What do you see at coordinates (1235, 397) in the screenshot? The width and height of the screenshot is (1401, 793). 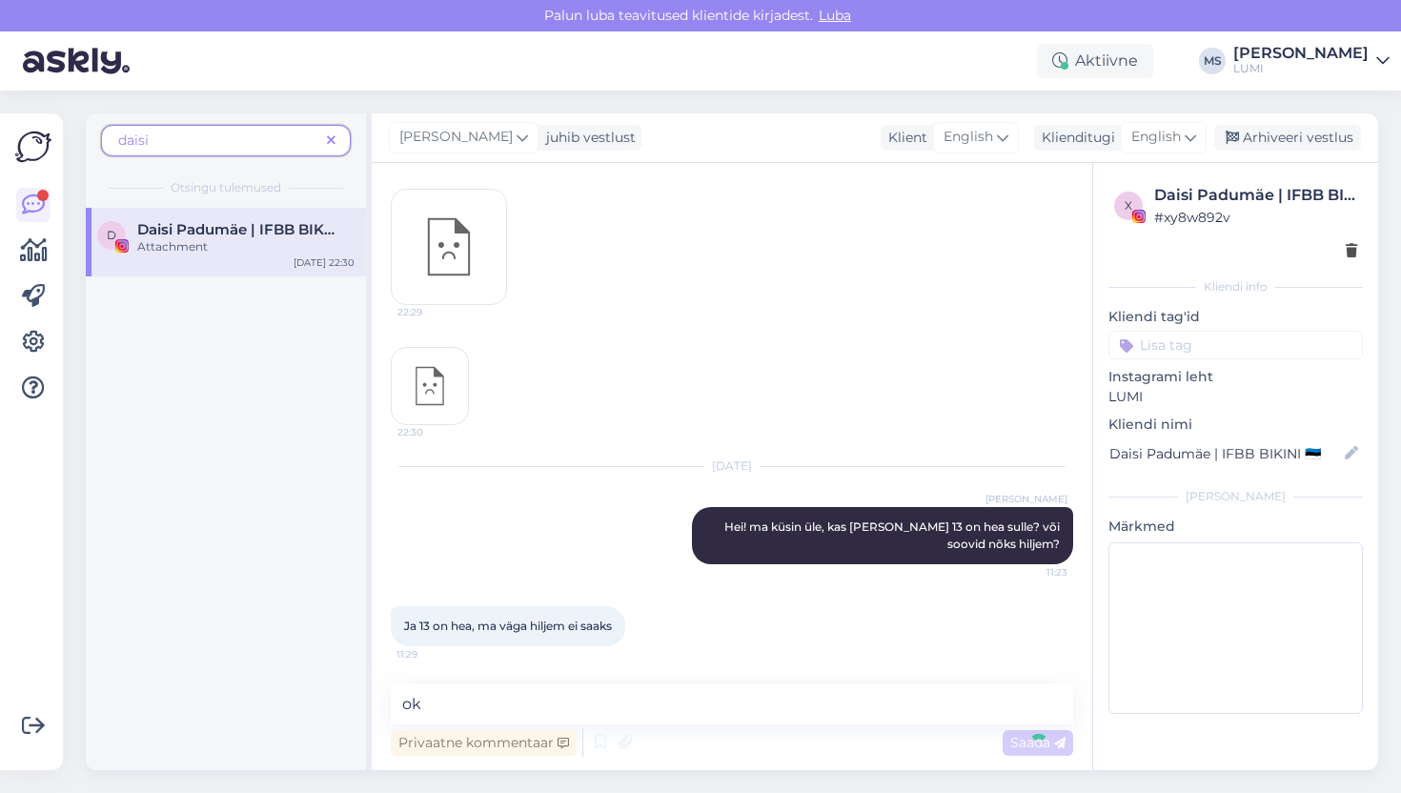 I see `p: LUMI` at bounding box center [1235, 397].